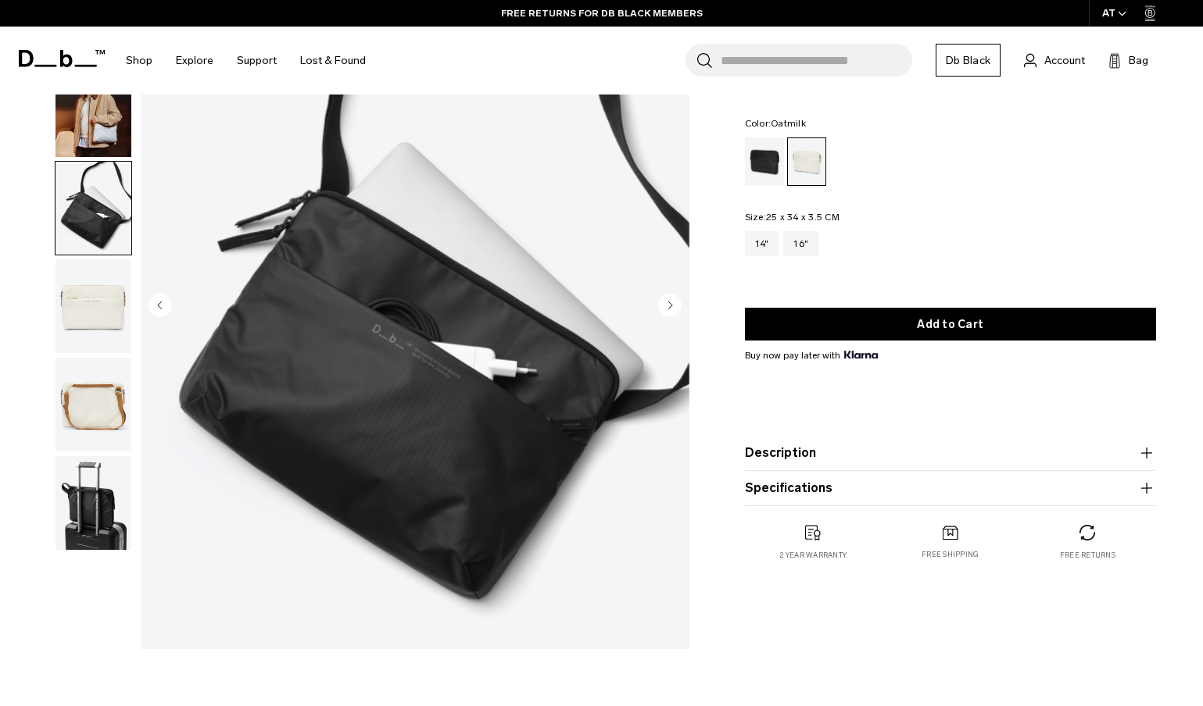  Describe the element at coordinates (811, 356) in the screenshot. I see `span: Buy now pay later with` at that location.